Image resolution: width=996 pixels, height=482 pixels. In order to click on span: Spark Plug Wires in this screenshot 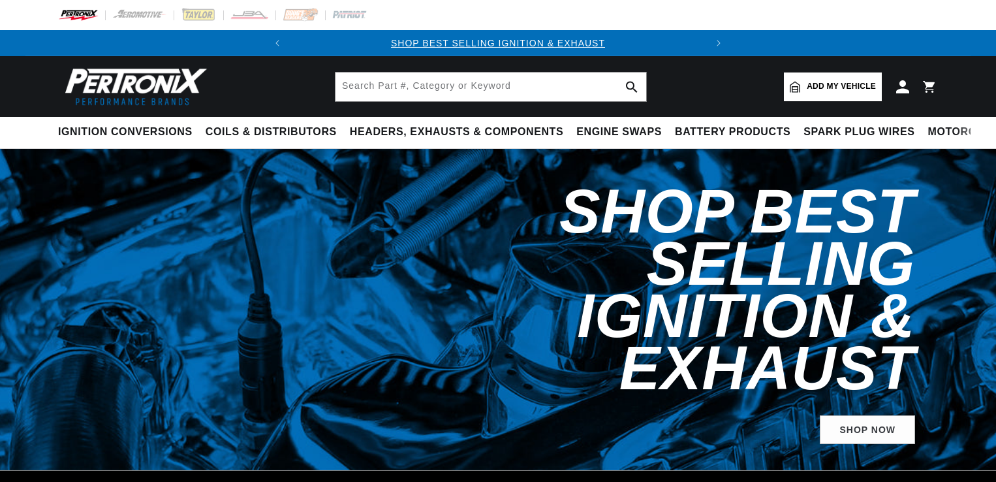, I will do `click(859, 132)`.